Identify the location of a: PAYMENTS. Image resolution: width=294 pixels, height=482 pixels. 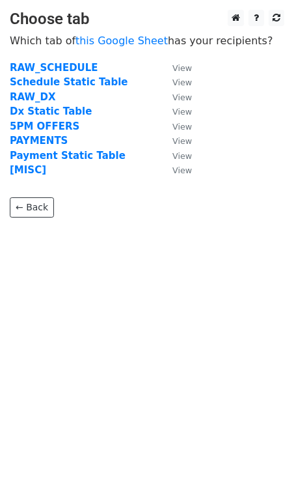
(38, 141).